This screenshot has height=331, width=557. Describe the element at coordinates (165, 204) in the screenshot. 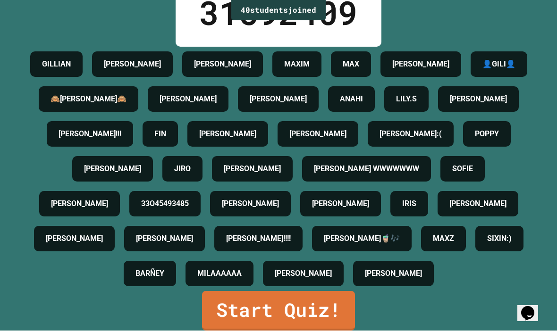

I see `h4: 33O45493485` at that location.